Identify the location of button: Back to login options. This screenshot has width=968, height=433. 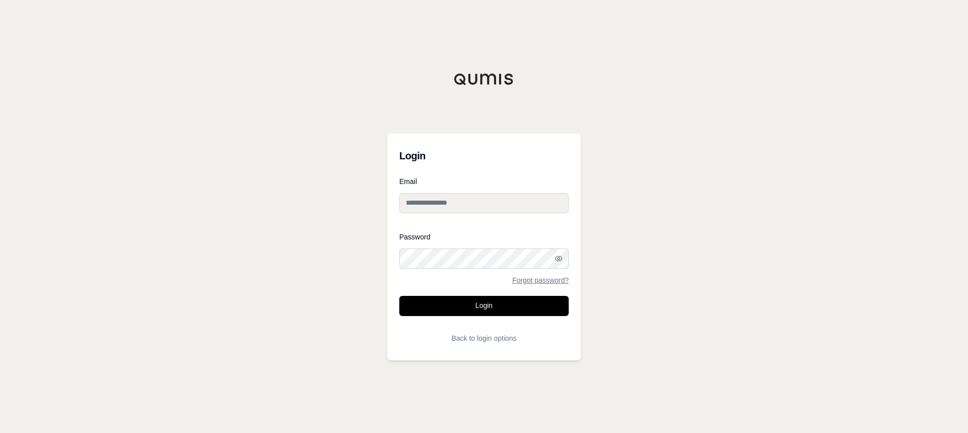
(484, 338).